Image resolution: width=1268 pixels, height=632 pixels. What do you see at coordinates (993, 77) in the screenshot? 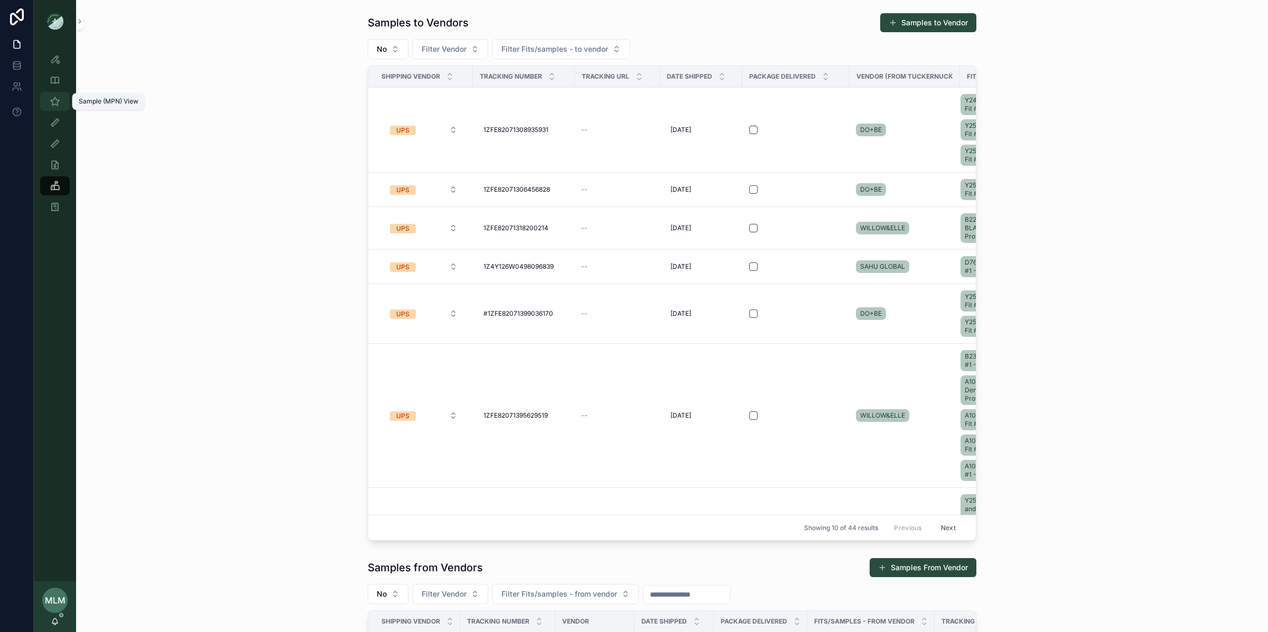
I see `span: Fits/samples - to vendor collection` at bounding box center [993, 77].